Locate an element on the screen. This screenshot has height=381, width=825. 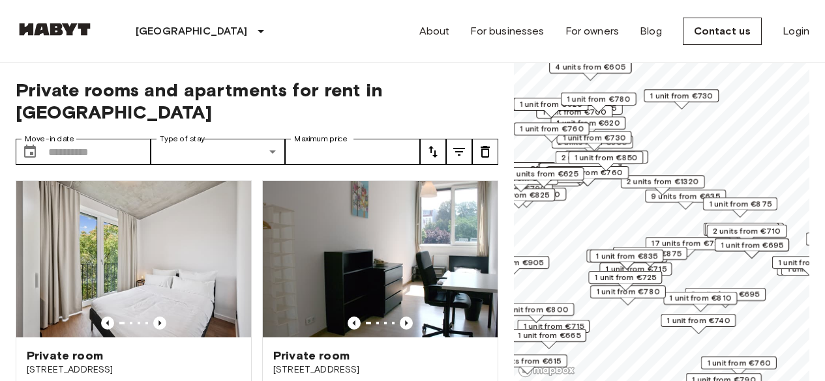
font: 2 units from €655 is located at coordinates (595, 157).